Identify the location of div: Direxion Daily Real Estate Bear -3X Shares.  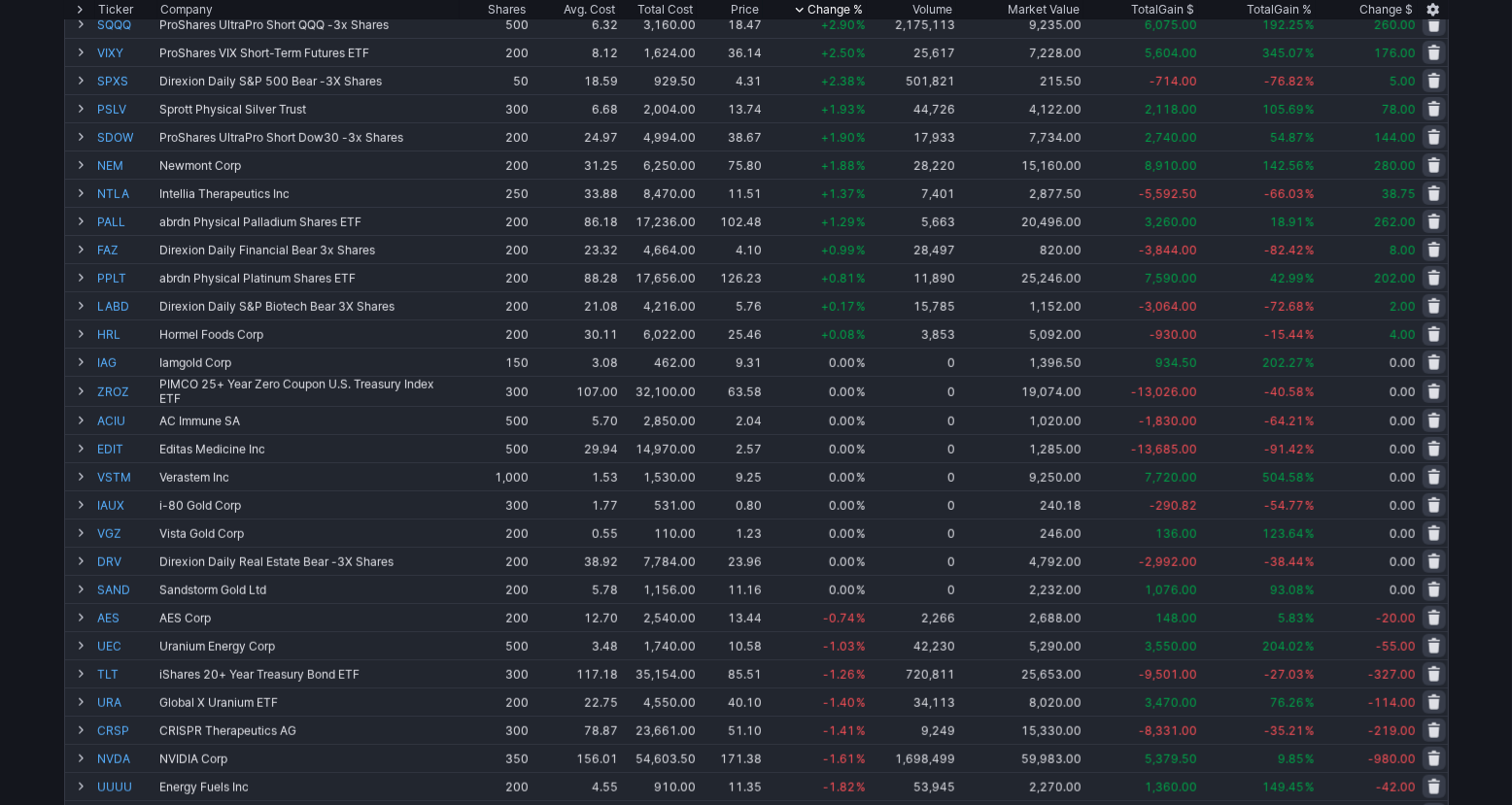
(309, 561).